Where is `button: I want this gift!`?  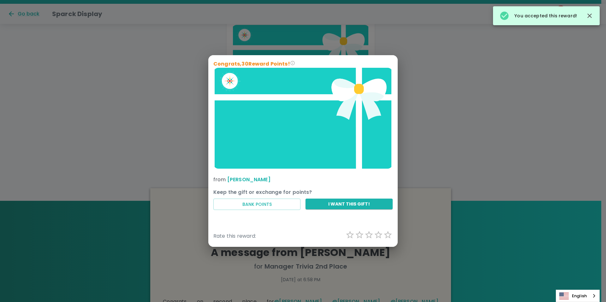
button: I want this gift! is located at coordinates (349, 204).